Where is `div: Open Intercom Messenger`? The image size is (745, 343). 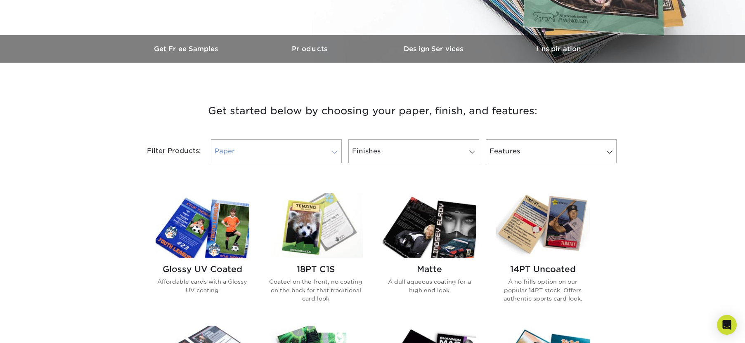
div: Open Intercom Messenger is located at coordinates (727, 325).